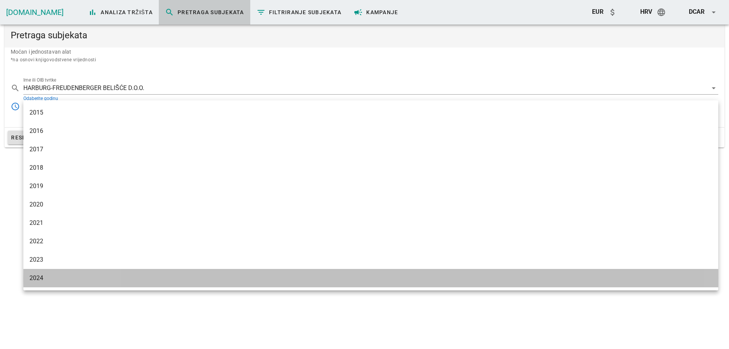 The width and height of the screenshot is (729, 349). I want to click on i: attach_money, so click(612, 12).